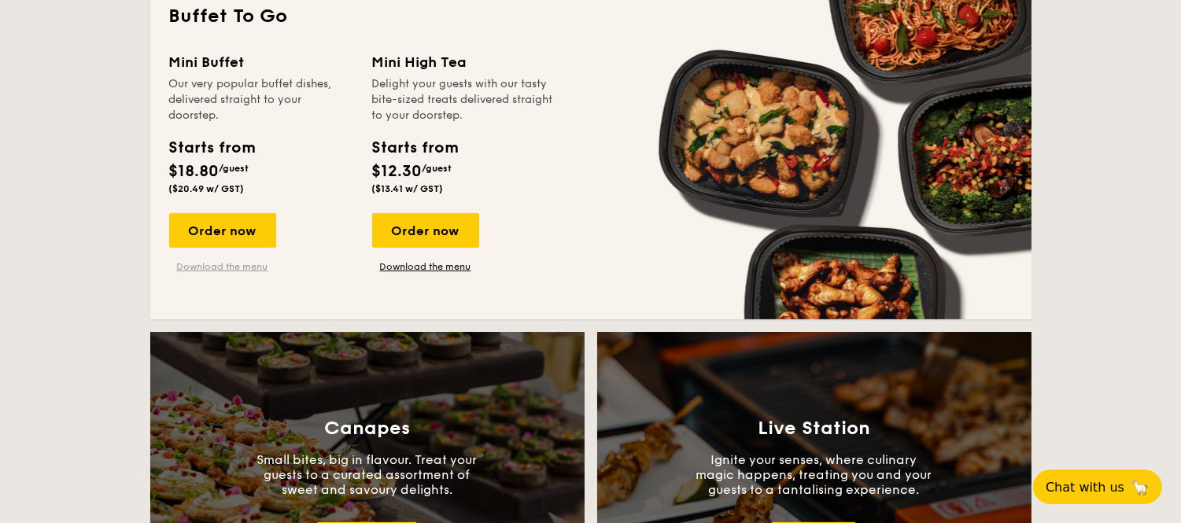 The width and height of the screenshot is (1181, 523). What do you see at coordinates (591, 17) in the screenshot?
I see `h2: Buffet To Go` at bounding box center [591, 17].